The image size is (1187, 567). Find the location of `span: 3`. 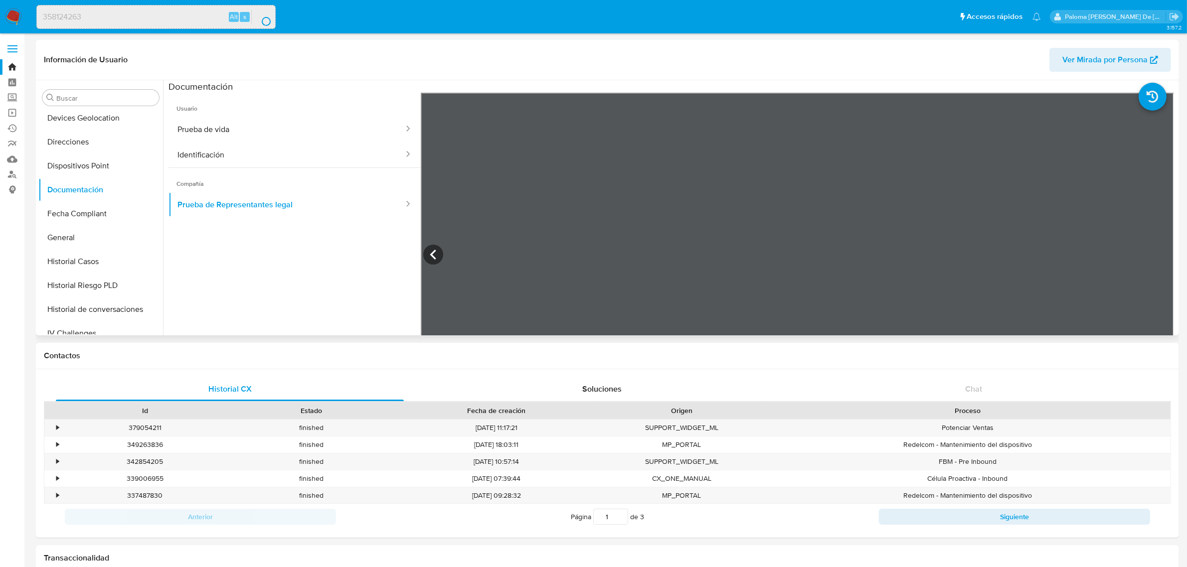

span: 3 is located at coordinates (642, 517).